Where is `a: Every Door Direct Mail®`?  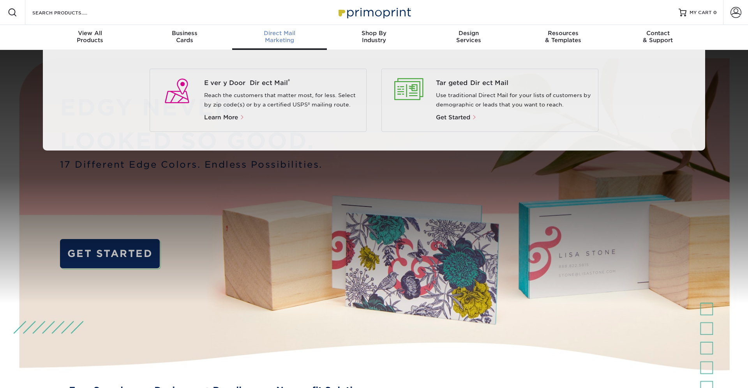
a: Every Door Direct Mail® is located at coordinates (282, 83).